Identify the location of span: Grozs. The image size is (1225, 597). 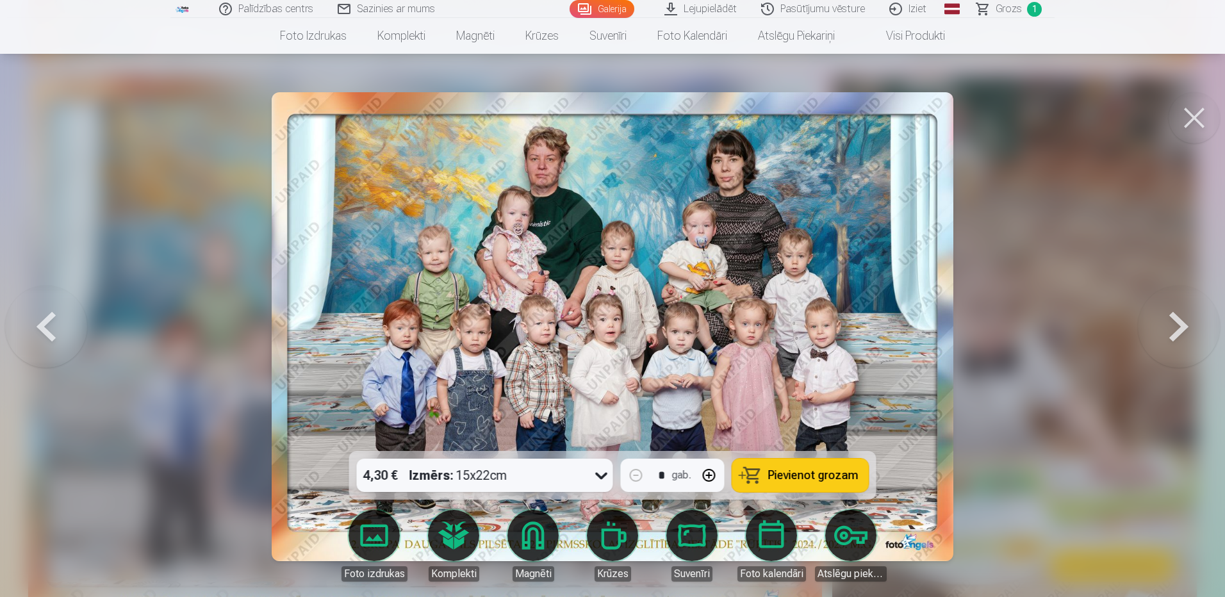
(1009, 9).